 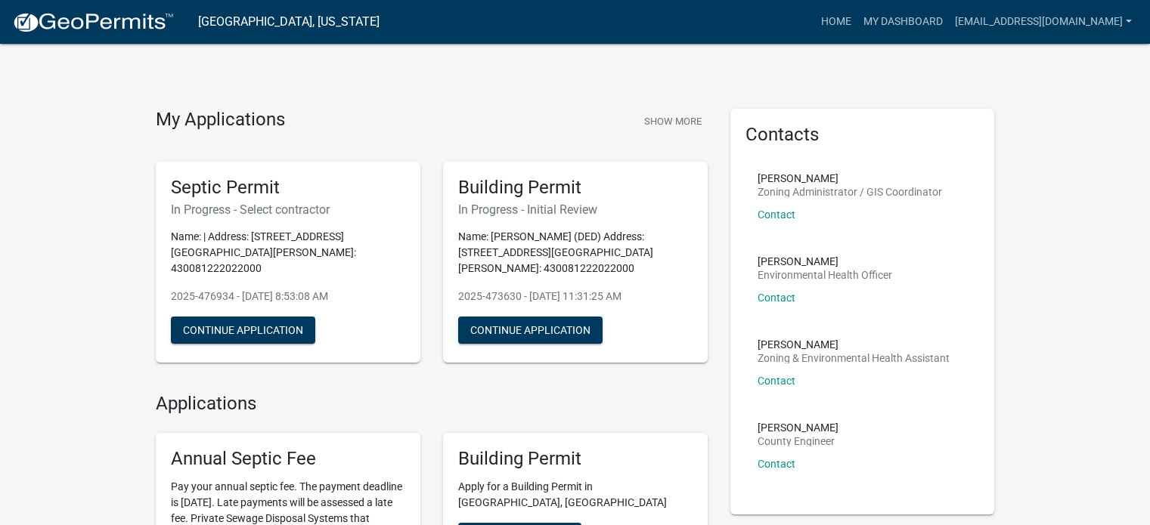 What do you see at coordinates (673, 121) in the screenshot?
I see `button: Show More` at bounding box center [673, 121].